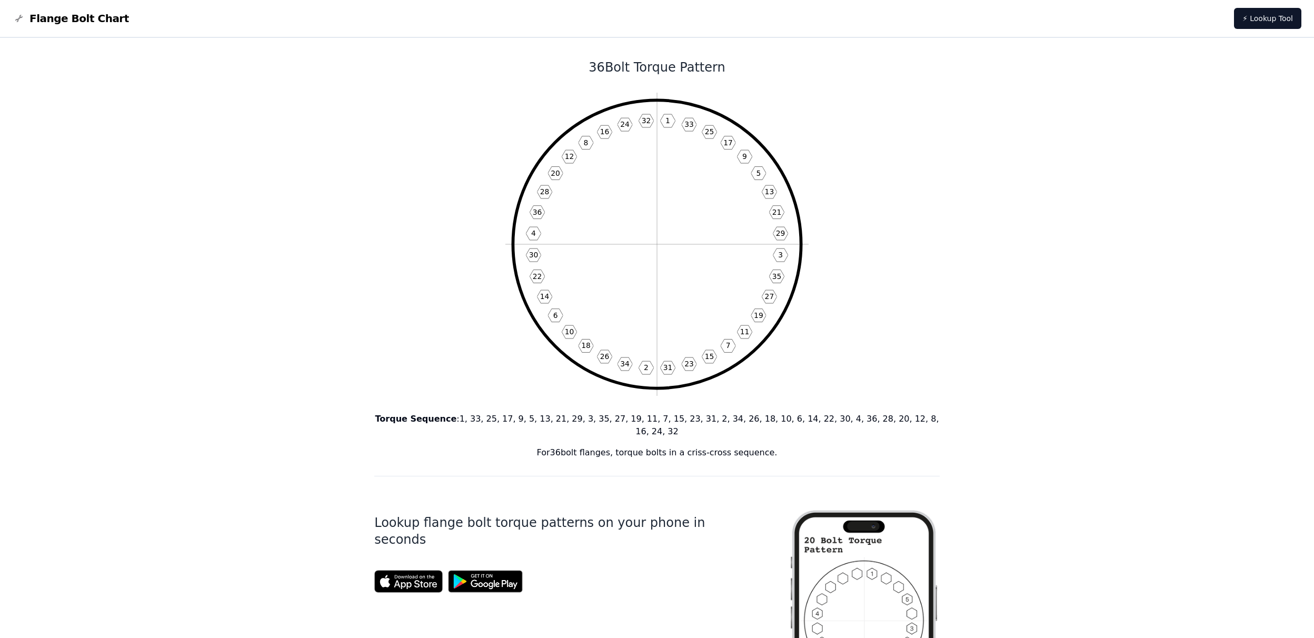 The image size is (1314, 638). Describe the element at coordinates (728, 345) in the screenshot. I see `text: 7` at that location.